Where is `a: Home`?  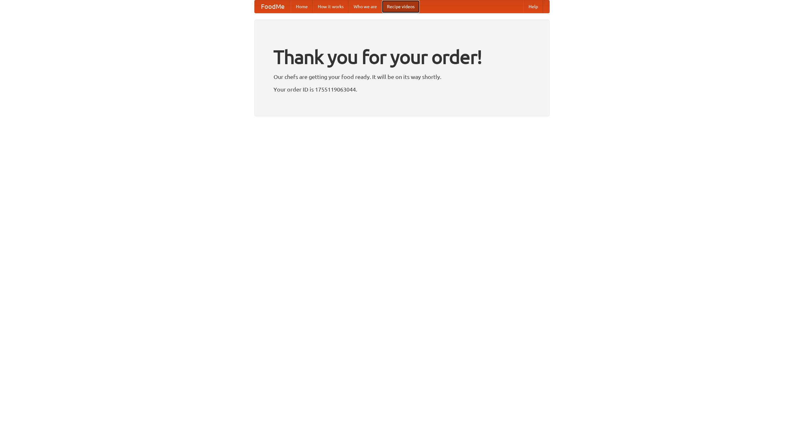 a: Home is located at coordinates (302, 7).